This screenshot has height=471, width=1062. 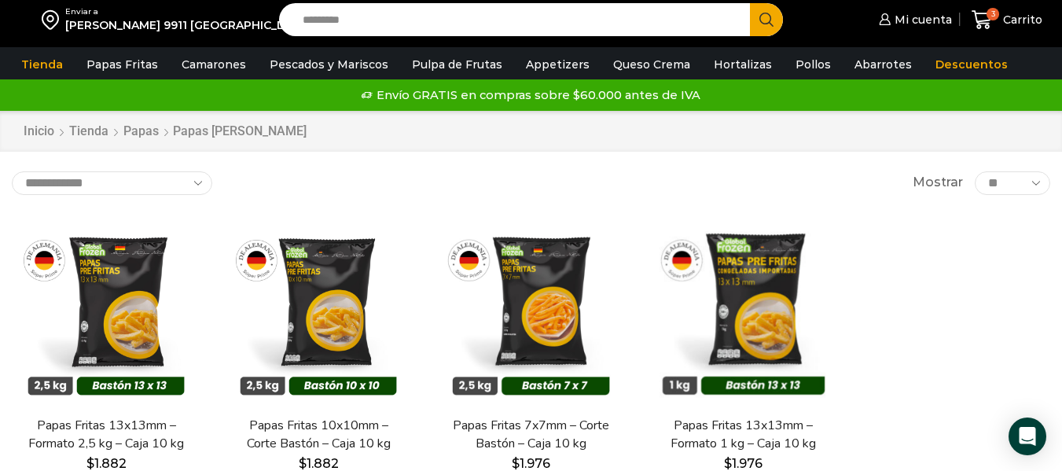 I want to click on a: Queso Crema, so click(x=652, y=64).